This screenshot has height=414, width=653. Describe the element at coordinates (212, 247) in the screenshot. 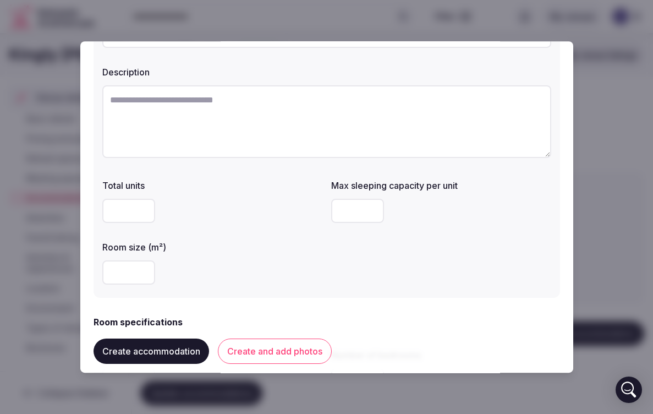

I see `label: Room size (m²)` at that location.